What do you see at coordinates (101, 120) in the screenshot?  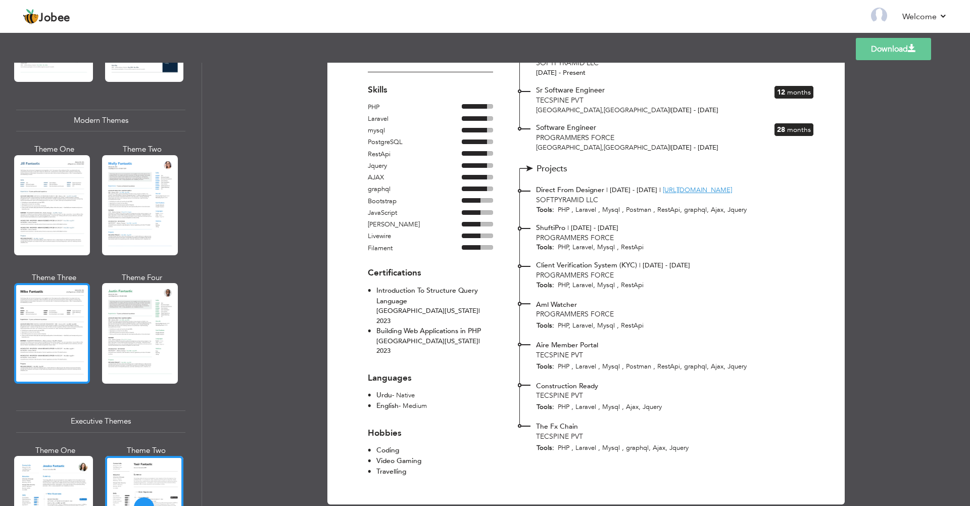 I see `div: Modern Themes` at bounding box center [101, 120].